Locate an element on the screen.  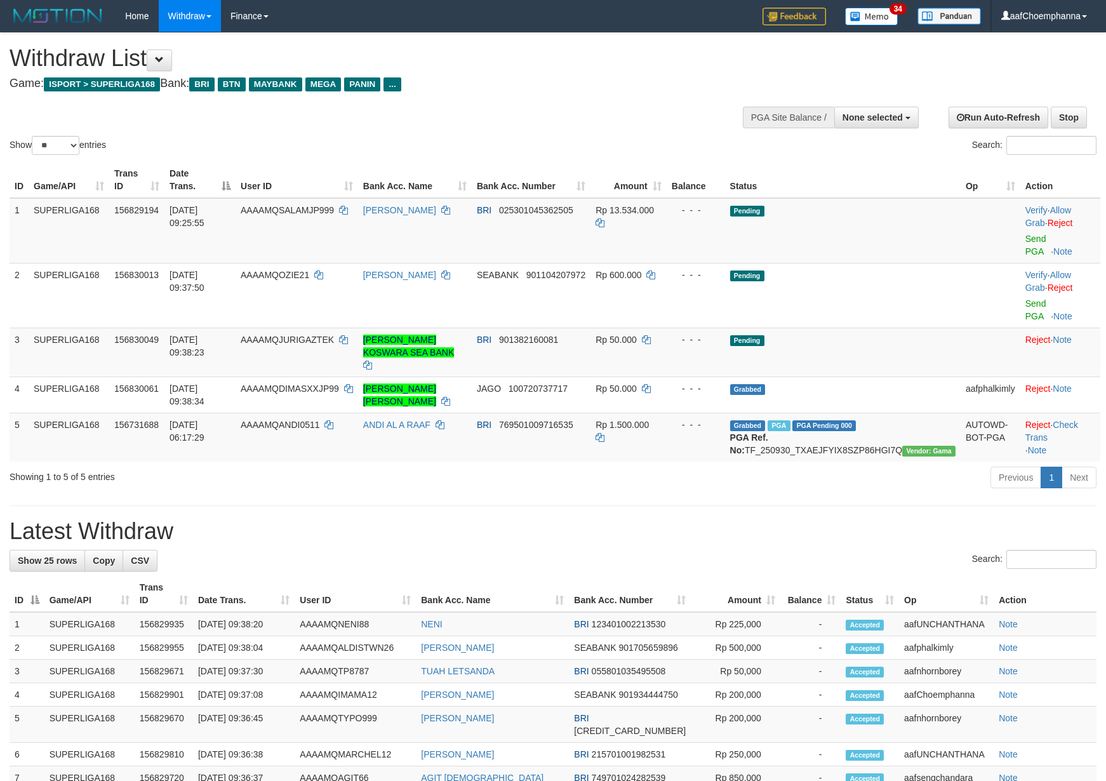
a: ANDI AL A RAAF is located at coordinates (397, 425).